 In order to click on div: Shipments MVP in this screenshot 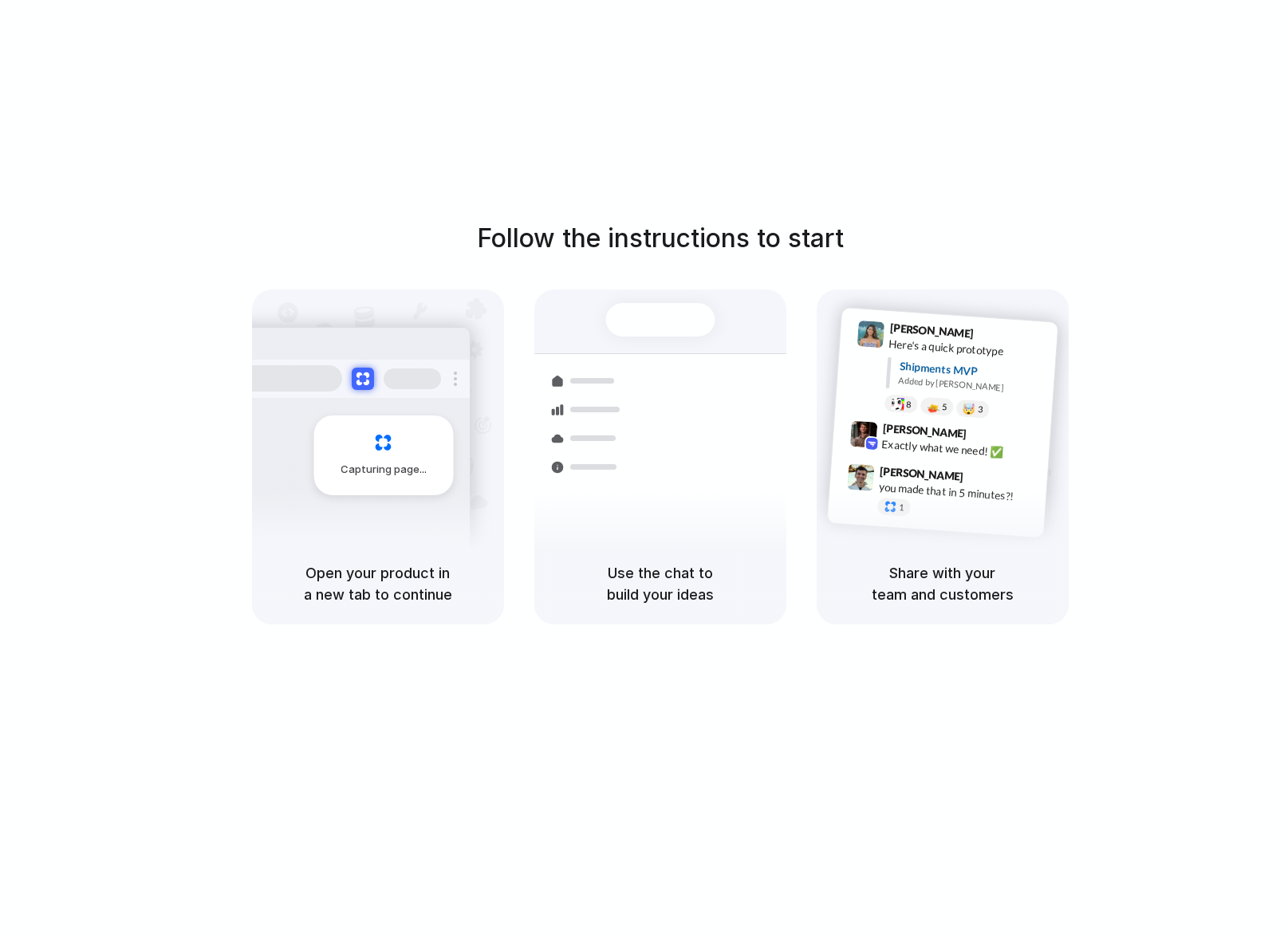, I will do `click(972, 370)`.